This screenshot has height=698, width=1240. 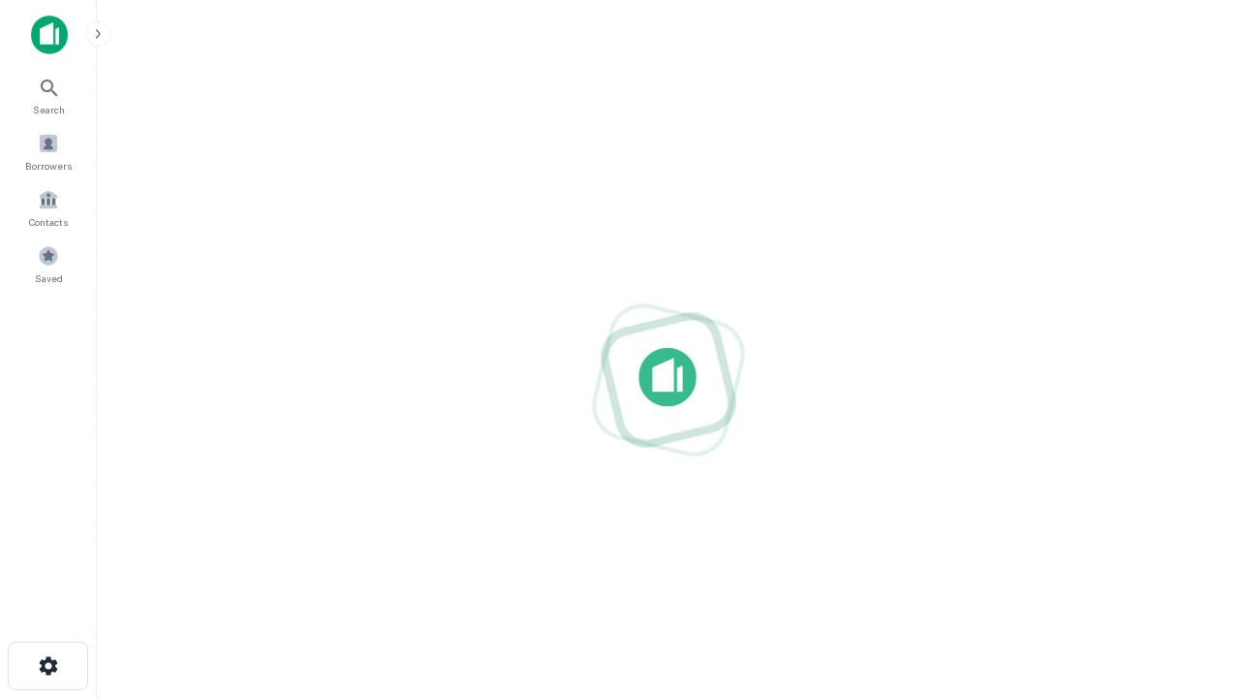 What do you see at coordinates (48, 151) in the screenshot?
I see `a: Borrowers` at bounding box center [48, 151].